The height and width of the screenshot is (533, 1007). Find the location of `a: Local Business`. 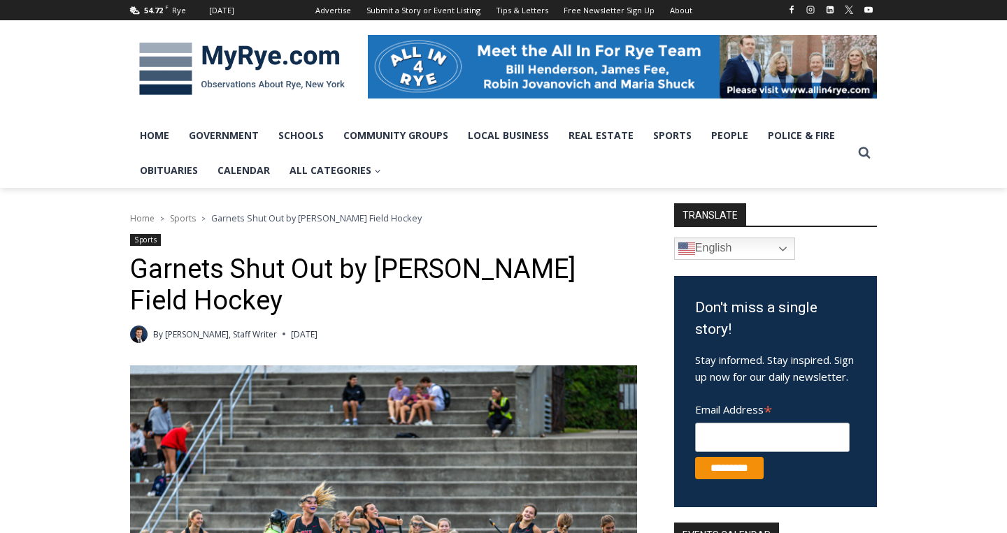

a: Local Business is located at coordinates (508, 136).